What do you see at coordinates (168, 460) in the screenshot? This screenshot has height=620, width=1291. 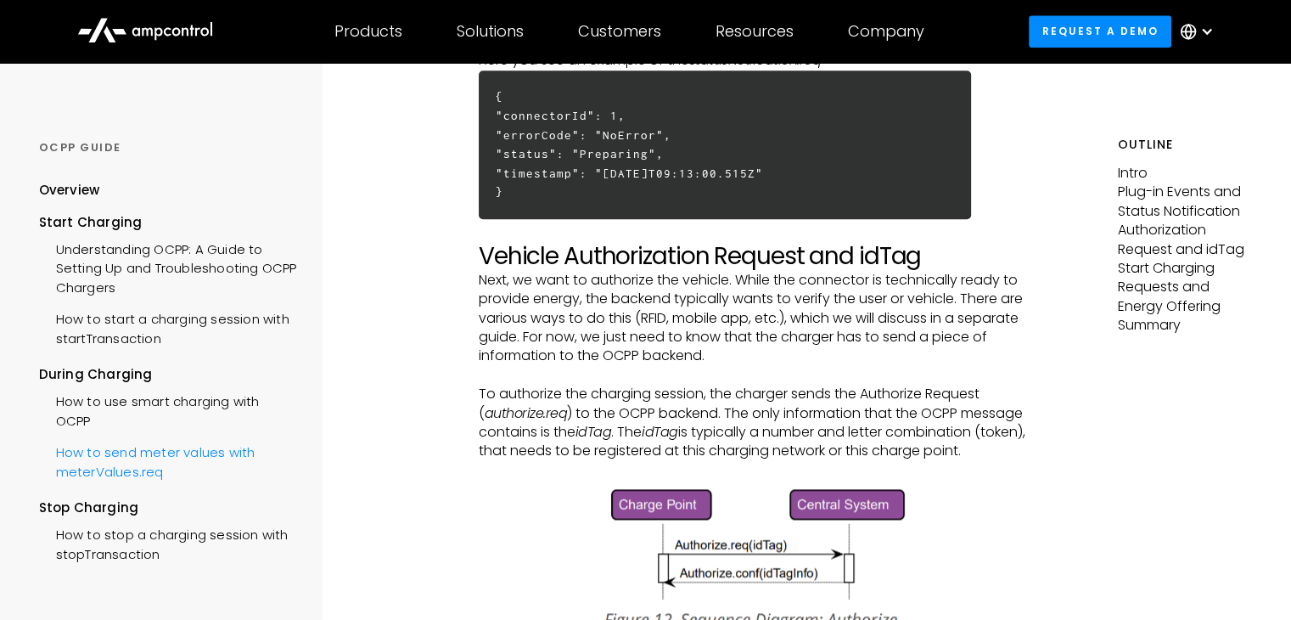 I see `div: How to send meter values with meterValues.req` at bounding box center [168, 460].